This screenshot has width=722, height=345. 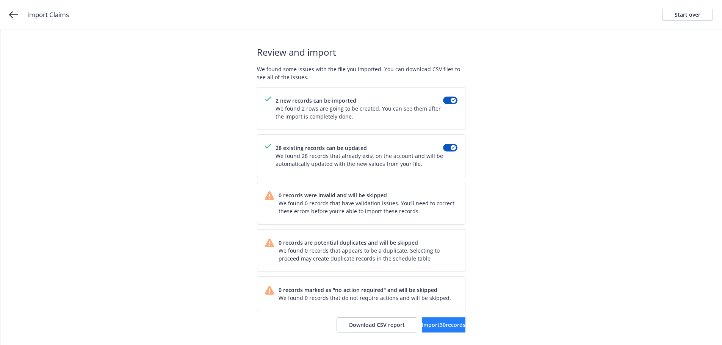 I want to click on span: We found 0 records that do not require actions and will be skipped., so click(x=364, y=298).